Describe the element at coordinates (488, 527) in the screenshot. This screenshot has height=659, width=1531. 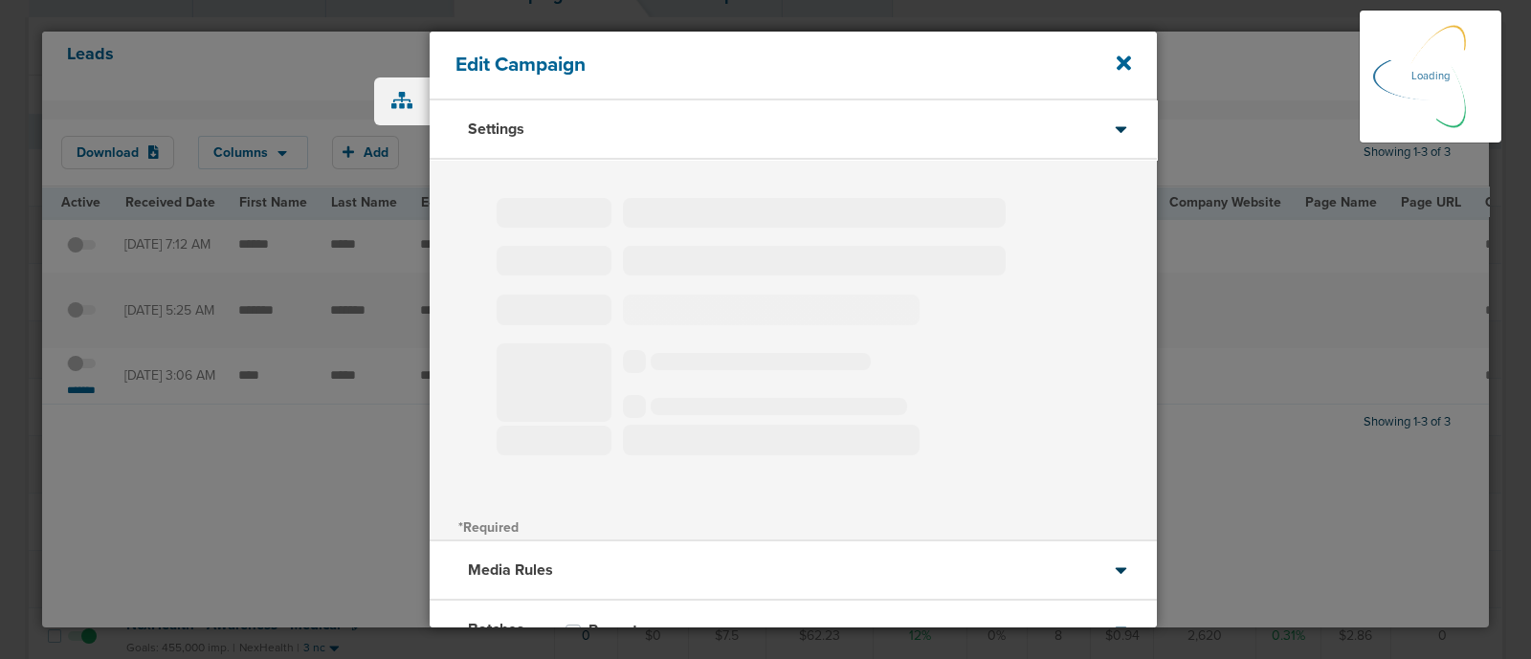
I see `span: *Required` at that location.